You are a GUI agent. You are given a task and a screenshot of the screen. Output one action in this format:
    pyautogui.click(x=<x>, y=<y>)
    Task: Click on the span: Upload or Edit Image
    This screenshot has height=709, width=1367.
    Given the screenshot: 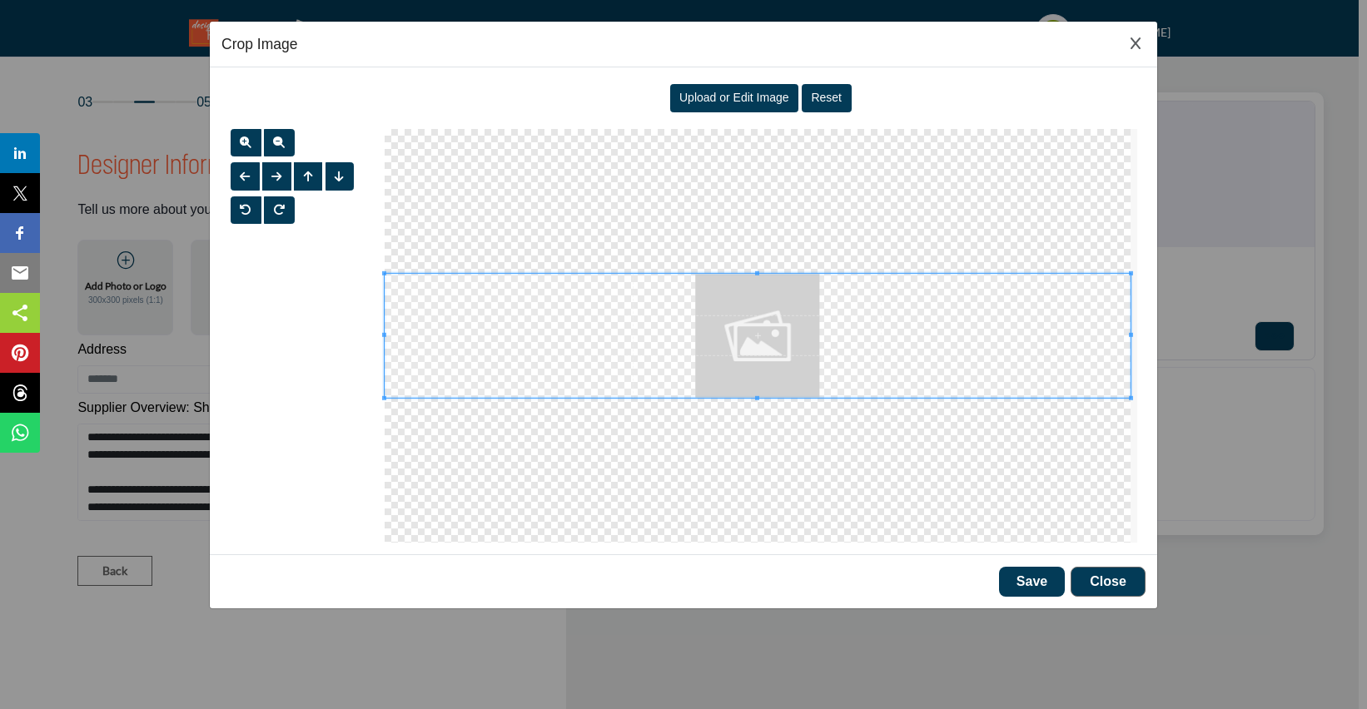 What is the action you would take?
    pyautogui.click(x=734, y=97)
    